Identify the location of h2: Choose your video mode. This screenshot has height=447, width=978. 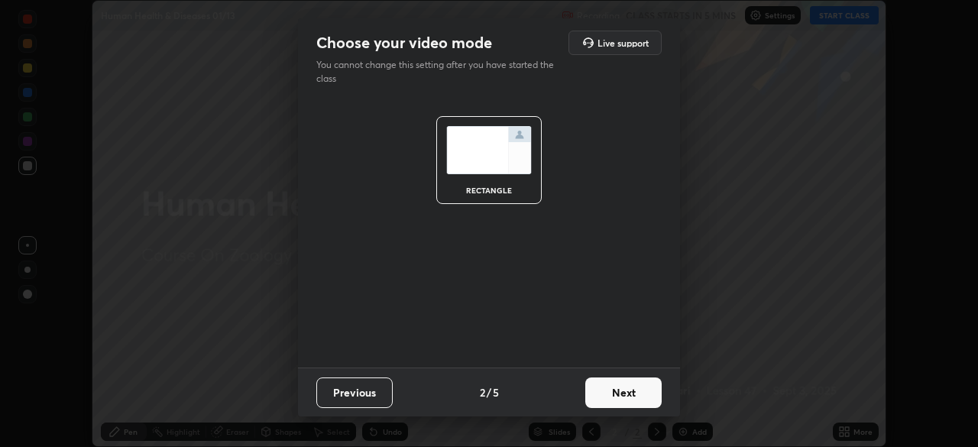
(404, 43).